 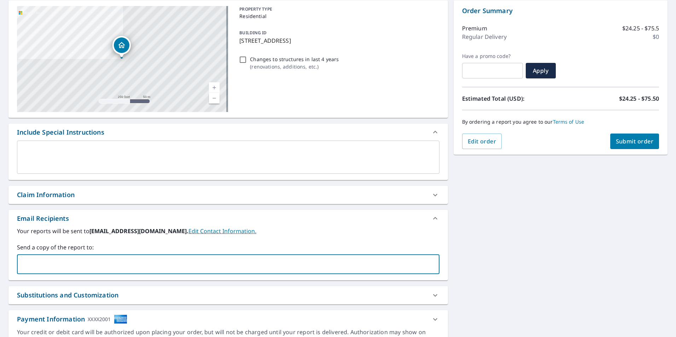 What do you see at coordinates (228, 231) in the screenshot?
I see `label: Your reports will be sent to` at bounding box center [228, 231].